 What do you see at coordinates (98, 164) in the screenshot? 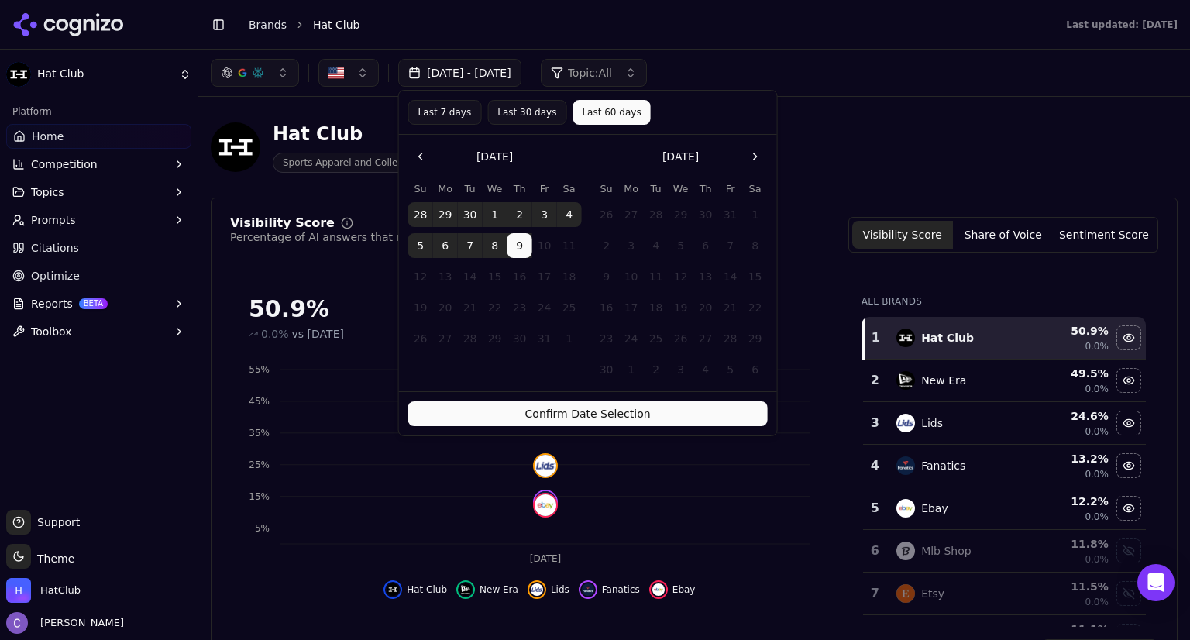
I see `button: Competition` at bounding box center [98, 164].